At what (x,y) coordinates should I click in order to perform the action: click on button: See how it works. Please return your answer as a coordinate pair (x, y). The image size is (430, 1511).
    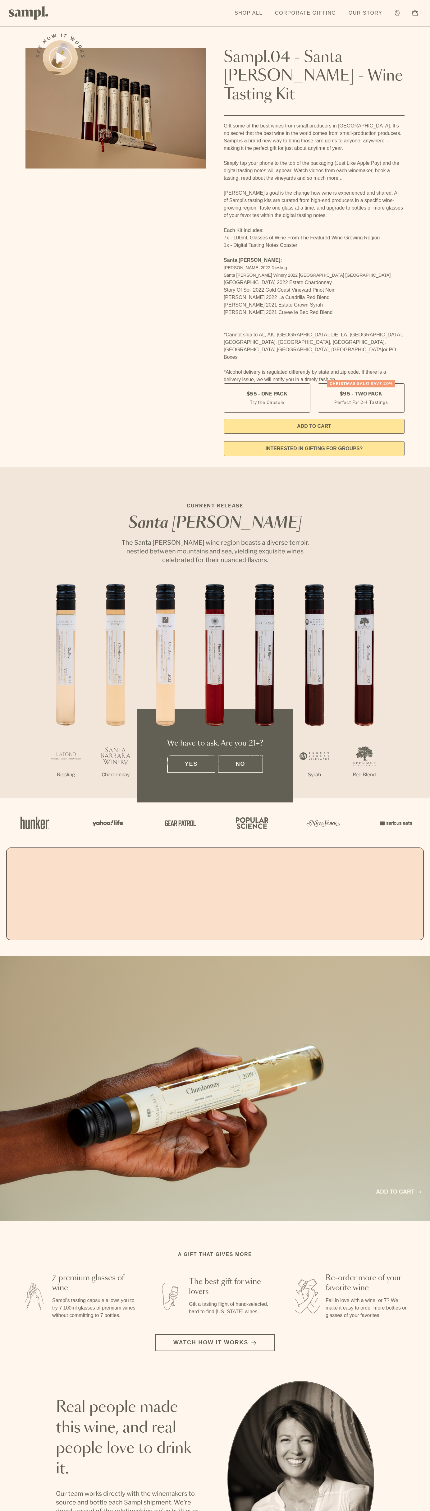
    Looking at the image, I should click on (60, 58).